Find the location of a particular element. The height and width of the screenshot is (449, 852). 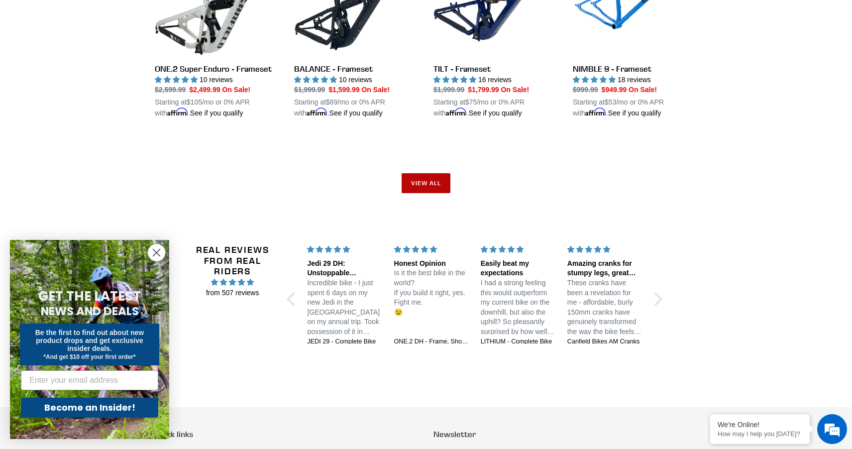

span: from 507 reviews is located at coordinates (232, 293).